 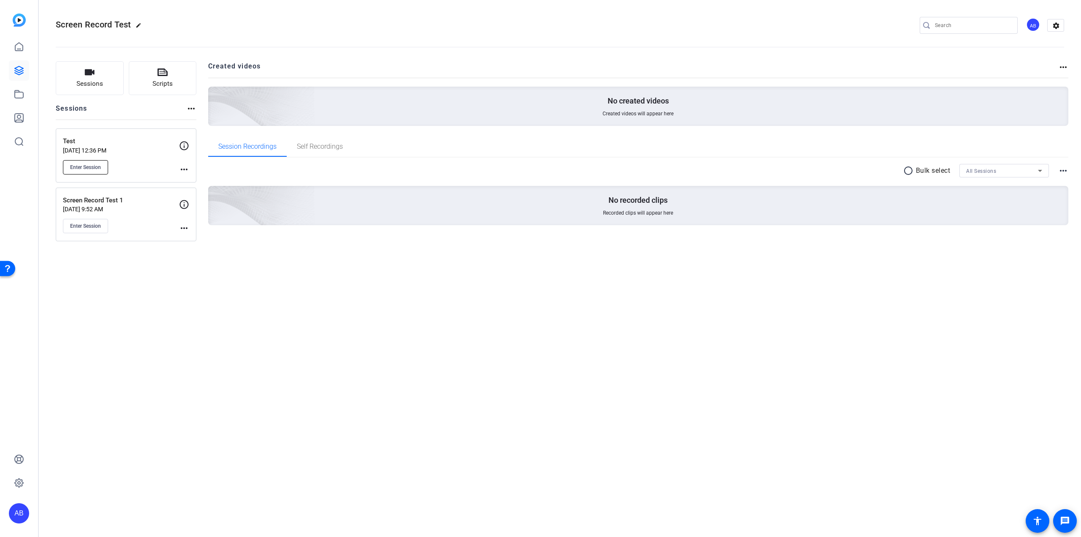 What do you see at coordinates (90, 78) in the screenshot?
I see `button: Sessions` at bounding box center [90, 78].